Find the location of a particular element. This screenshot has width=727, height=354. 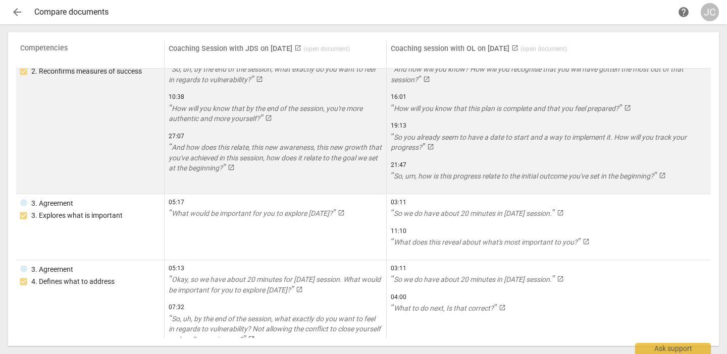

span: help is located at coordinates (683, 12).